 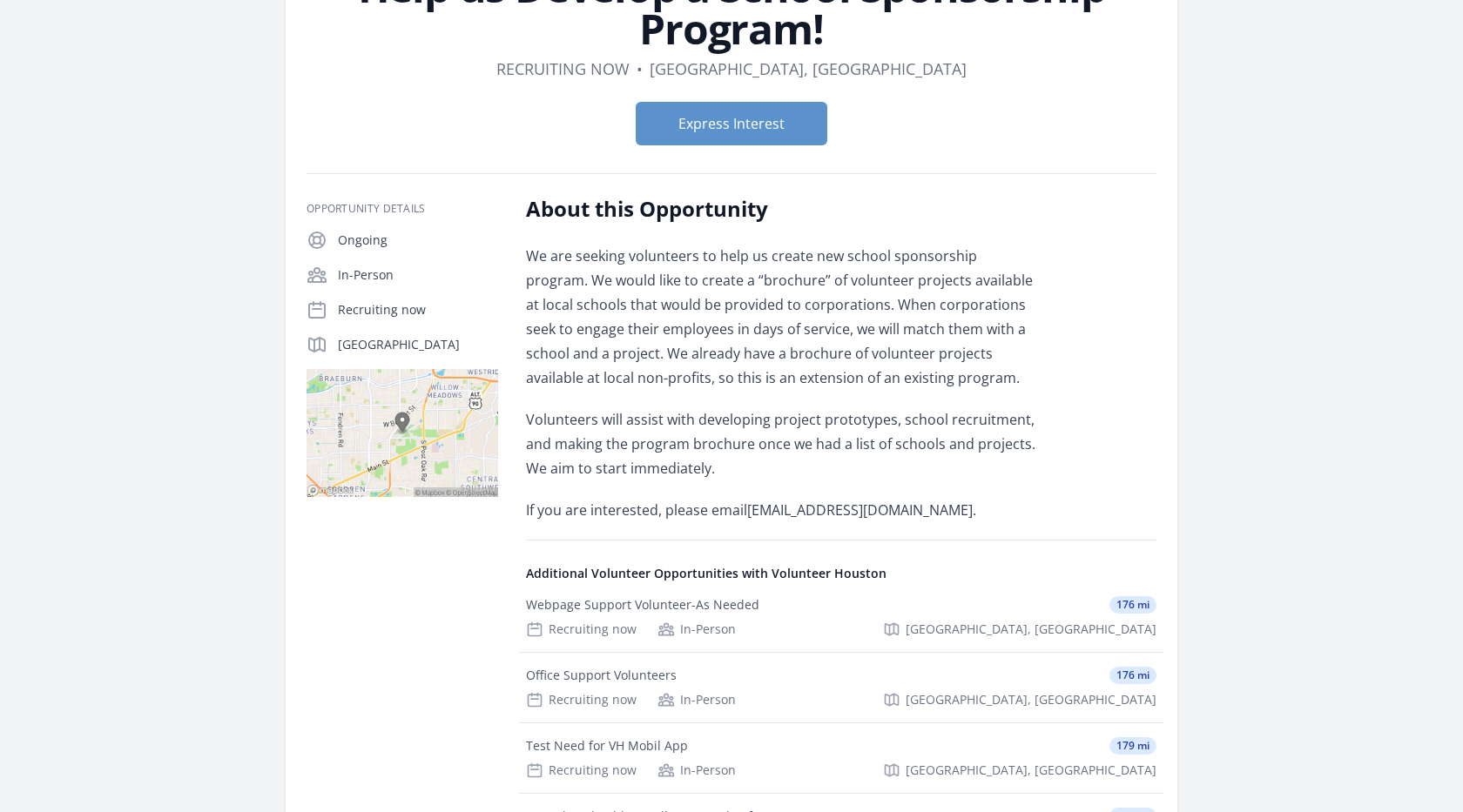 I want to click on span: 179 mi, so click(x=1133, y=746).